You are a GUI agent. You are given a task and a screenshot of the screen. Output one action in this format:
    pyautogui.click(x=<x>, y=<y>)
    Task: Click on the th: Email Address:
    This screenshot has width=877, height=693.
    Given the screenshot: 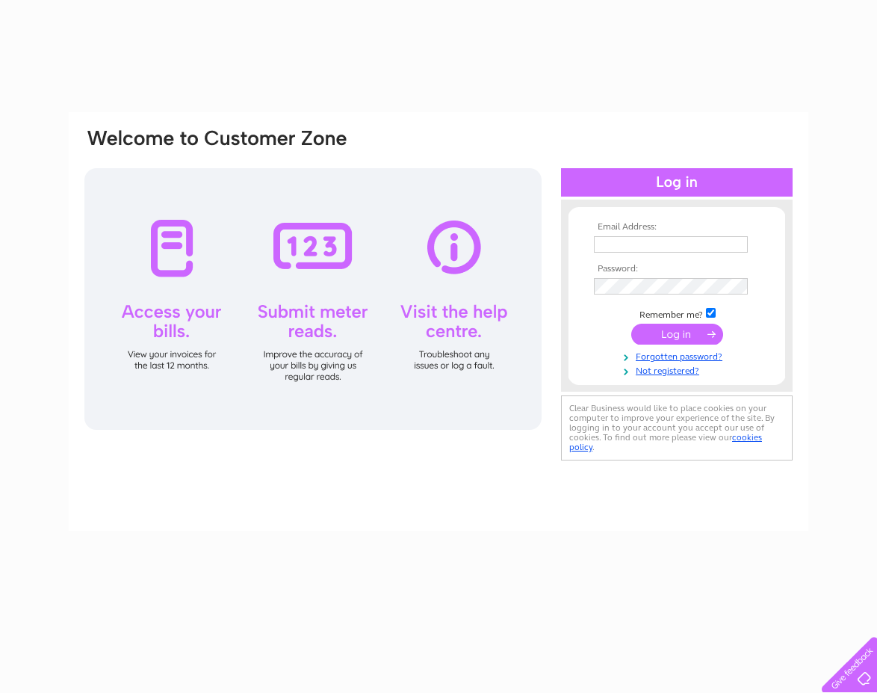 What is the action you would take?
    pyautogui.click(x=677, y=227)
    